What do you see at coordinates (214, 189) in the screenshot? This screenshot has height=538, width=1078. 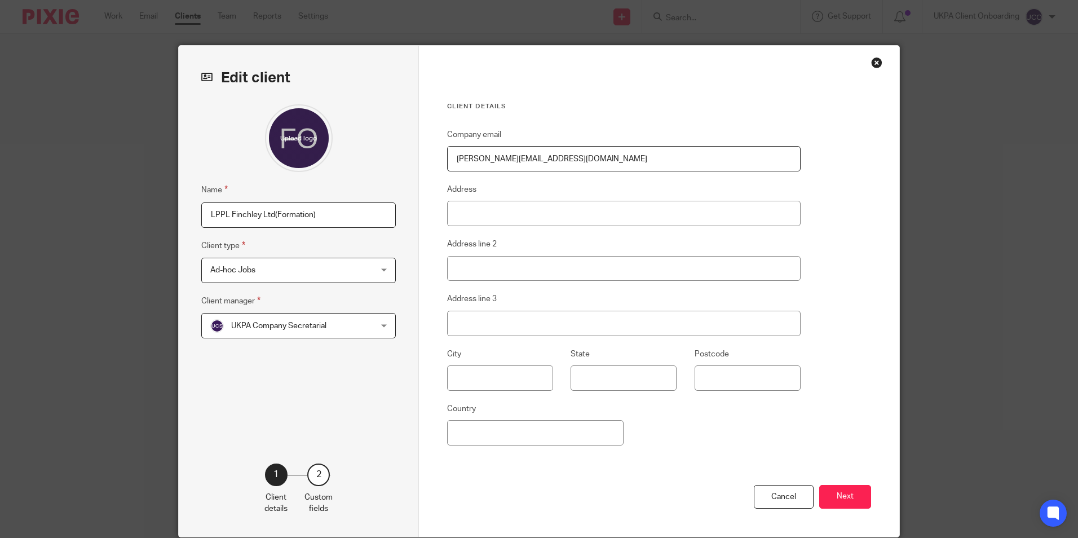 I see `label: Name` at bounding box center [214, 189].